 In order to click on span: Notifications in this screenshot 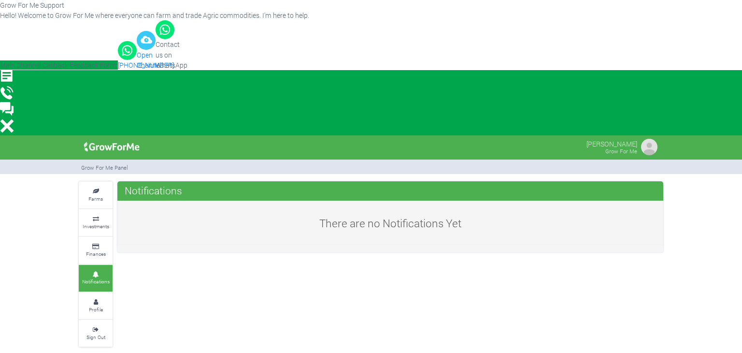, I will do `click(153, 190)`.